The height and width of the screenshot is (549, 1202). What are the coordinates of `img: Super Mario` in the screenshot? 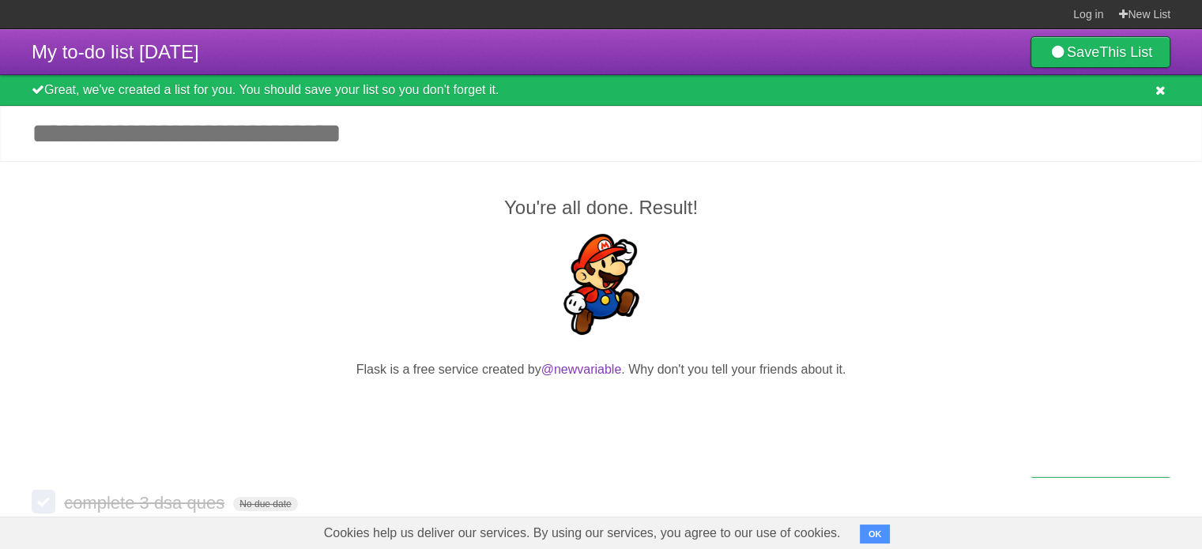 It's located at (601, 284).